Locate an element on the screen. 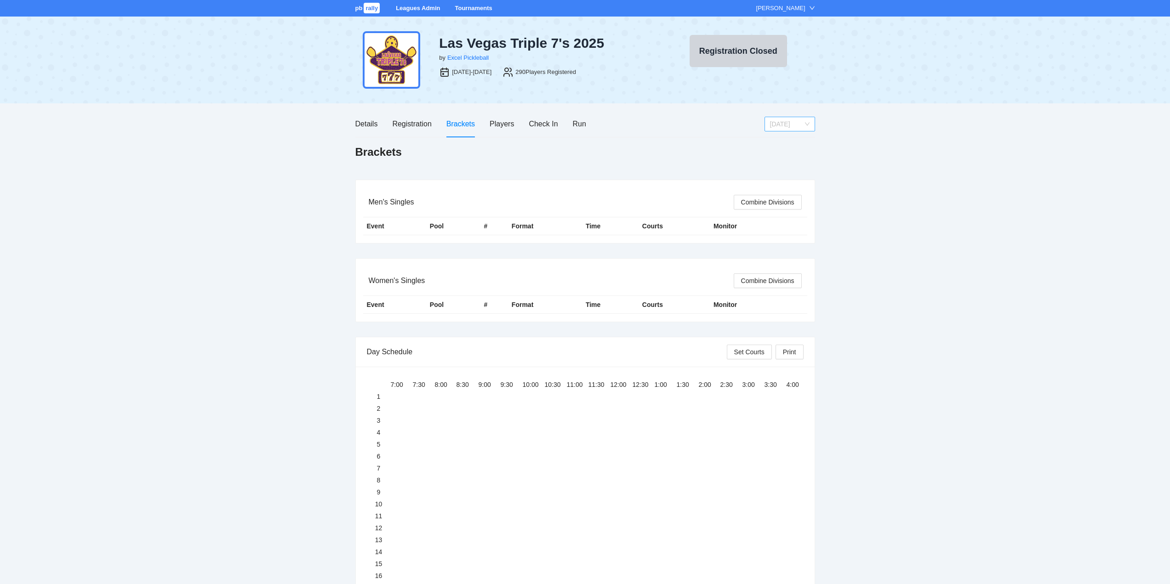  a: Leagues Admin is located at coordinates (418, 8).